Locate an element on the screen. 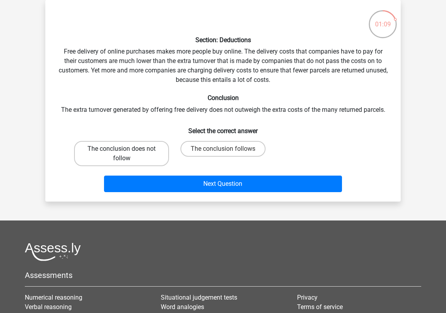  label: The conclusion does not follow is located at coordinates (121, 154).